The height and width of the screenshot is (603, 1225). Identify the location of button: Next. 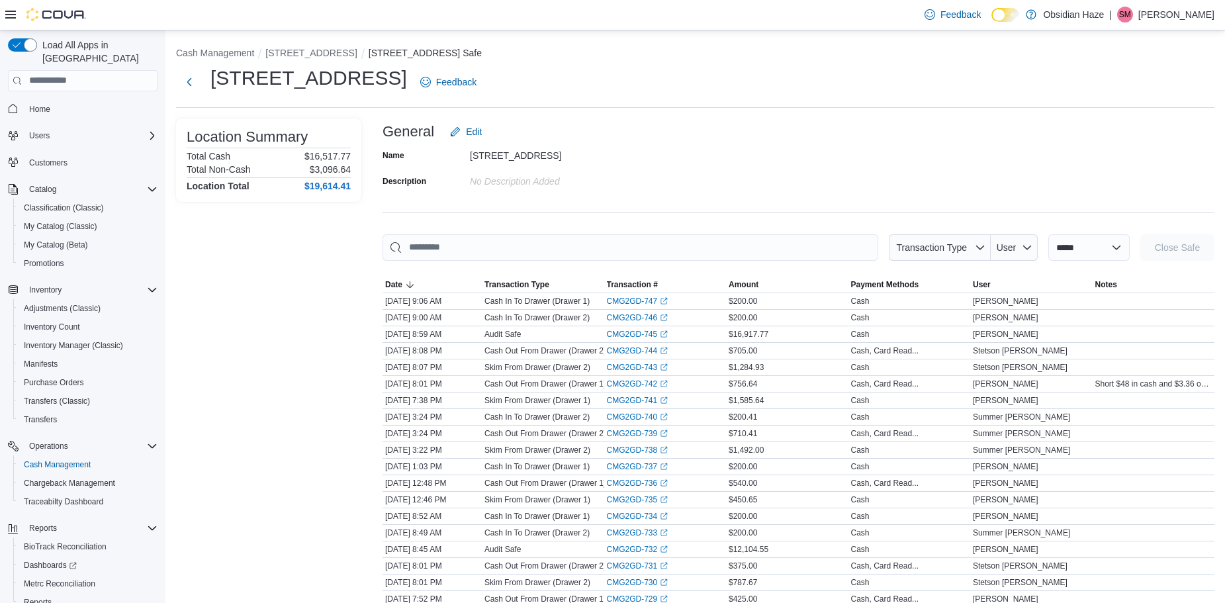
(189, 82).